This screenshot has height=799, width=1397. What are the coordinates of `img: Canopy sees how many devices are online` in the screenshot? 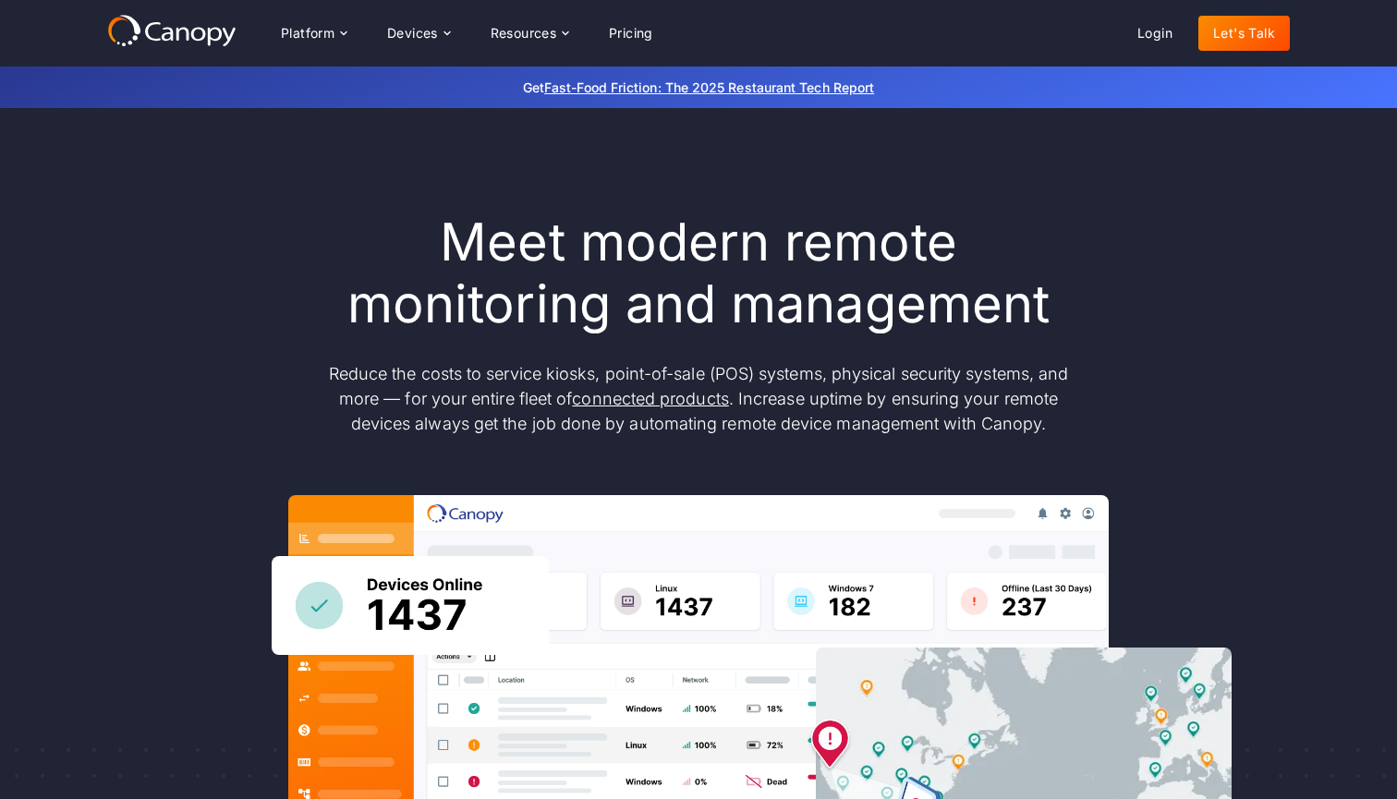 It's located at (410, 605).